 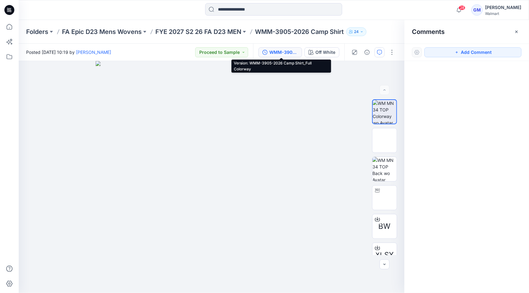 I want to click on p: FA Epic D23 Mens Wovens, so click(x=102, y=32).